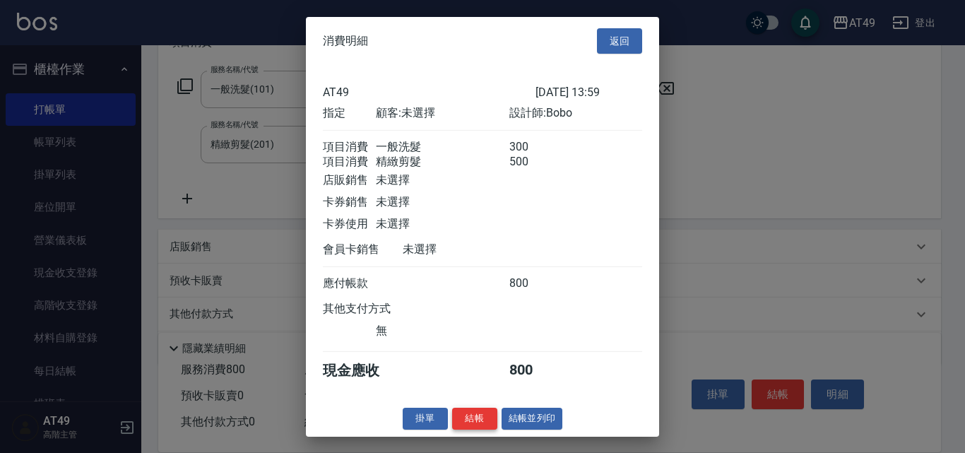 The image size is (965, 453). Describe the element at coordinates (442, 162) in the screenshot. I see `div: 精緻剪髮` at that location.